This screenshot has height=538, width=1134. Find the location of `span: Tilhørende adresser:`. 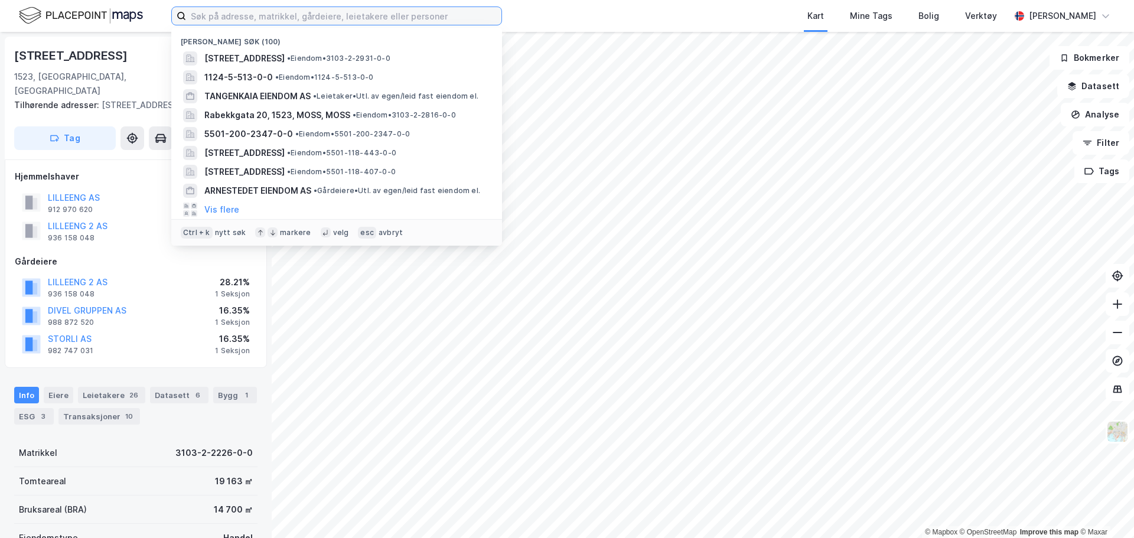

span: Tilhørende adresser: is located at coordinates (58, 105).